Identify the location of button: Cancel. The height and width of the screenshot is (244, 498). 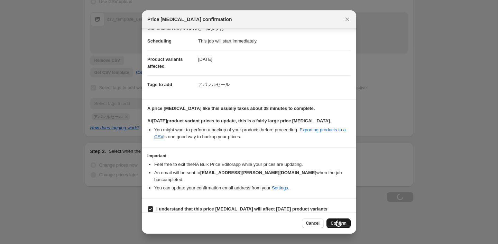
(313, 223).